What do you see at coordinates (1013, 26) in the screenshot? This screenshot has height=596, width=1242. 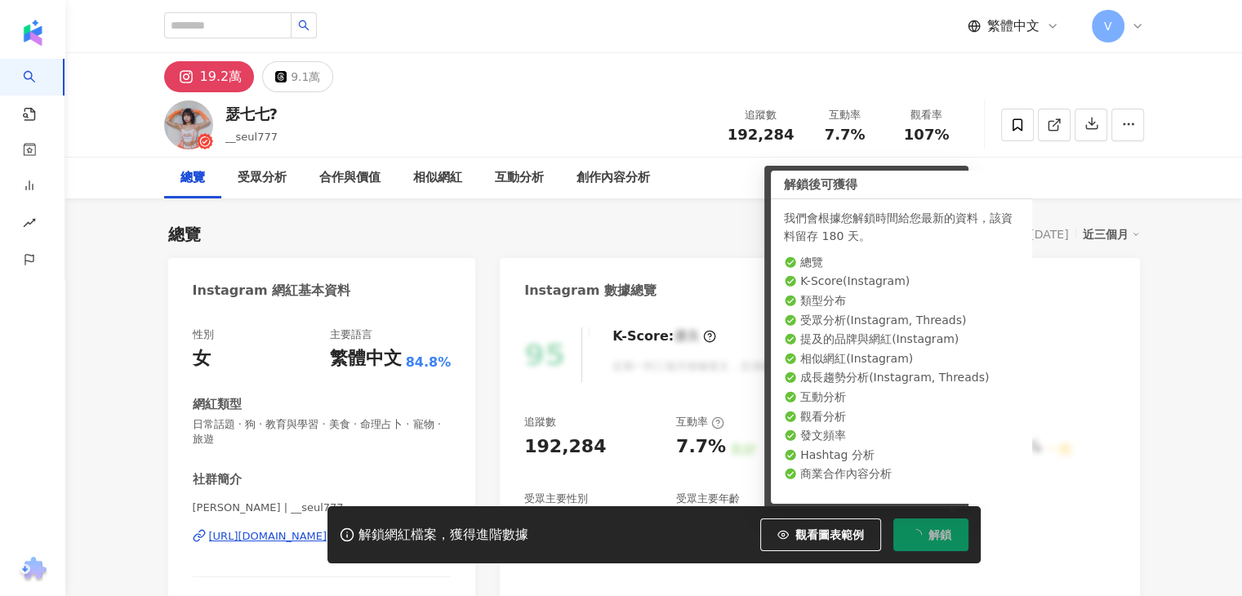 I see `span: 繁體中文` at bounding box center [1013, 26].